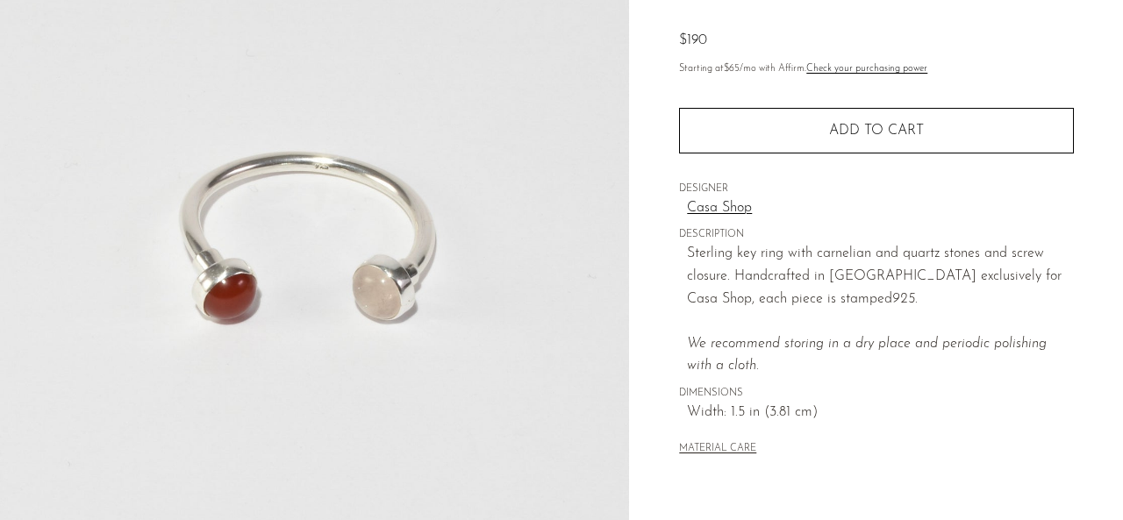  Describe the element at coordinates (876, 189) in the screenshot. I see `span: DESIGNER` at that location.